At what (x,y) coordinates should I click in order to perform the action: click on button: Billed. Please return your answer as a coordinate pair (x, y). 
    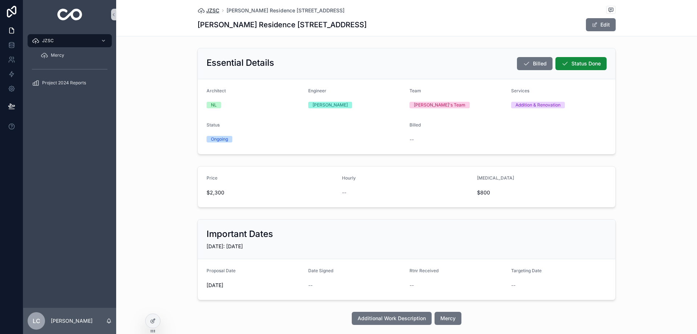
    Looking at the image, I should click on (535, 64).